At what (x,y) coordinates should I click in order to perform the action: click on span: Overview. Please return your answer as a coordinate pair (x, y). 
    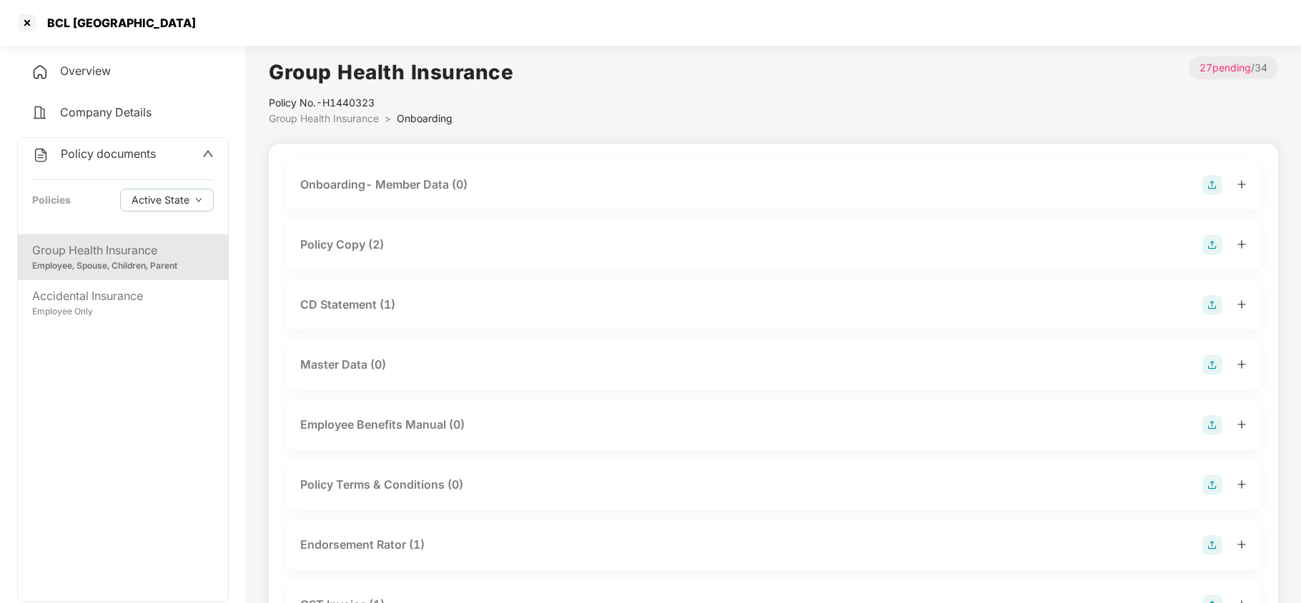
    Looking at the image, I should click on (85, 71).